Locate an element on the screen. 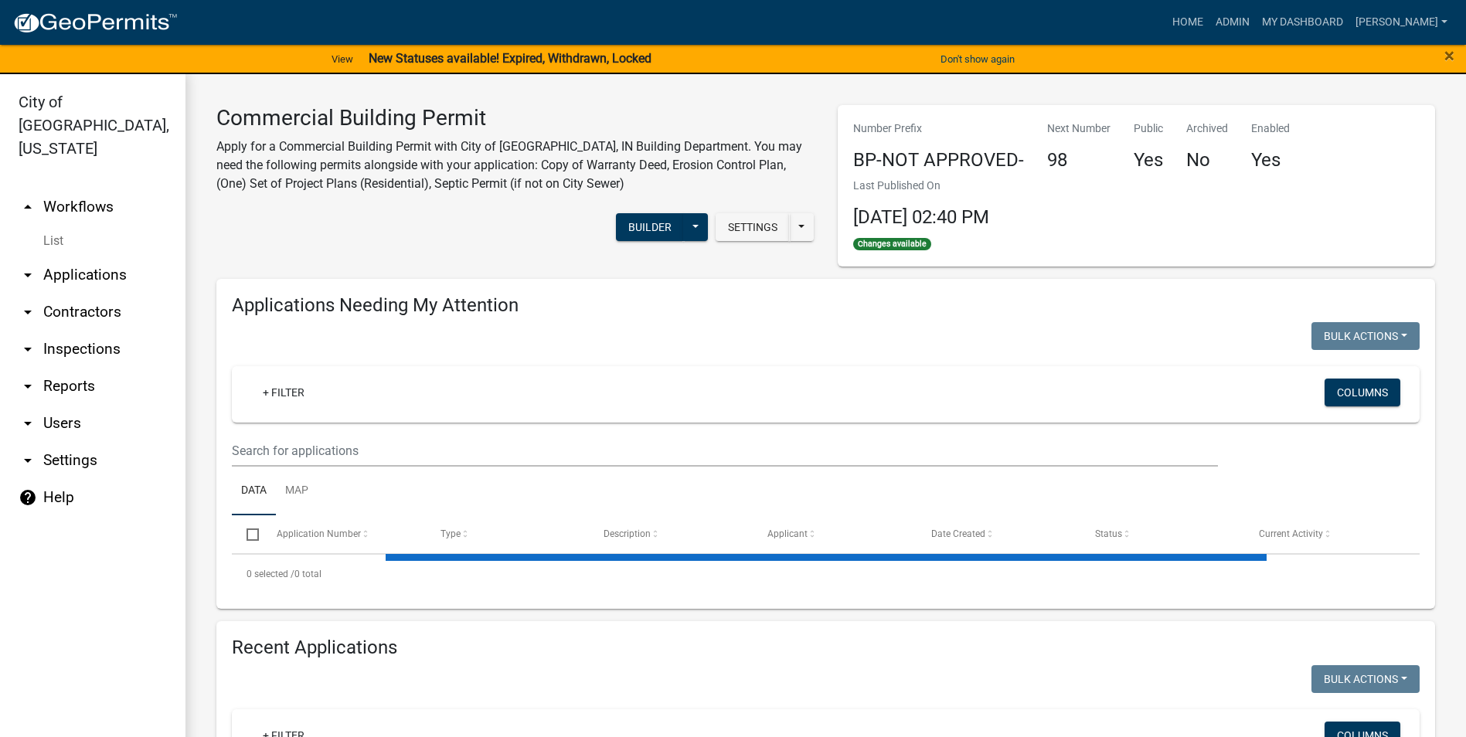 The height and width of the screenshot is (737, 1466). span: Type is located at coordinates (450, 534).